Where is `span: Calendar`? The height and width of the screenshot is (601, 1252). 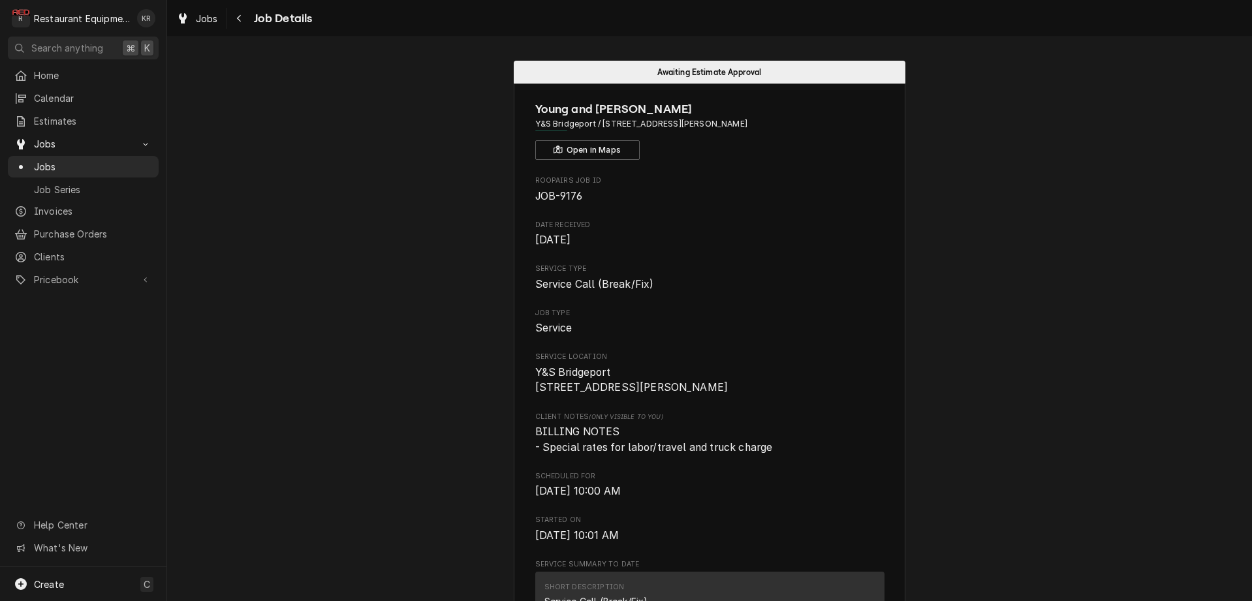
span: Calendar is located at coordinates (93, 98).